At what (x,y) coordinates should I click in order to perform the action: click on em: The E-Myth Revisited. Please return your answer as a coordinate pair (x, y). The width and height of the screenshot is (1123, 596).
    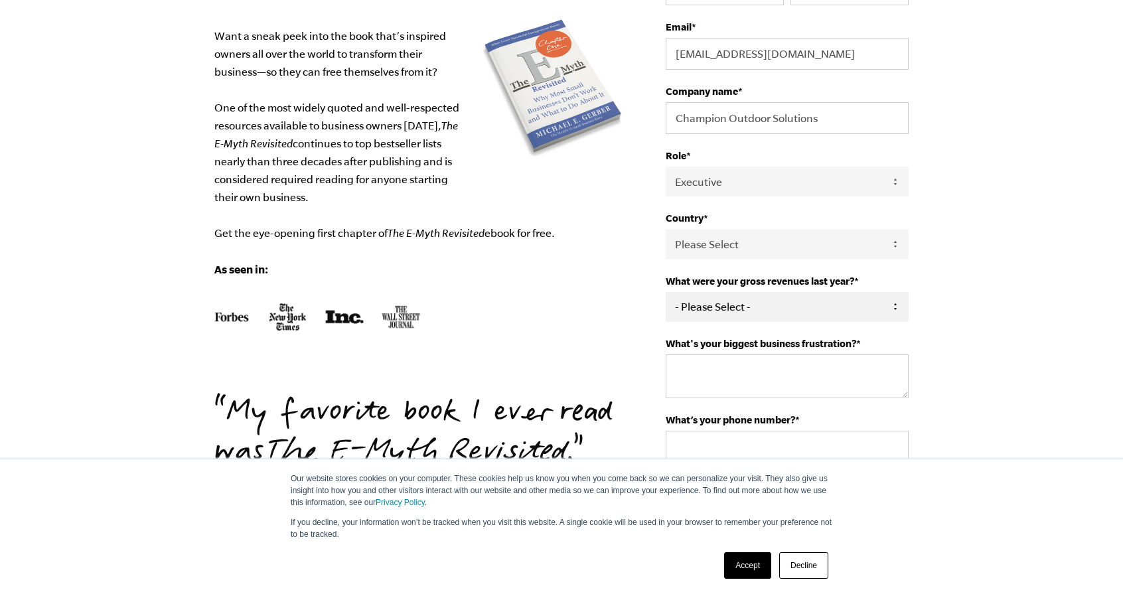
    Looking at the image, I should click on (415, 454).